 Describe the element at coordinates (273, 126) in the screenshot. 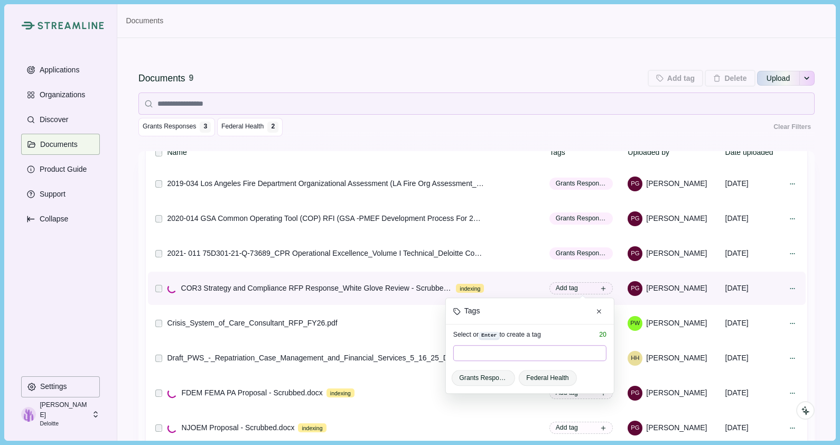

I see `div: 2` at that location.